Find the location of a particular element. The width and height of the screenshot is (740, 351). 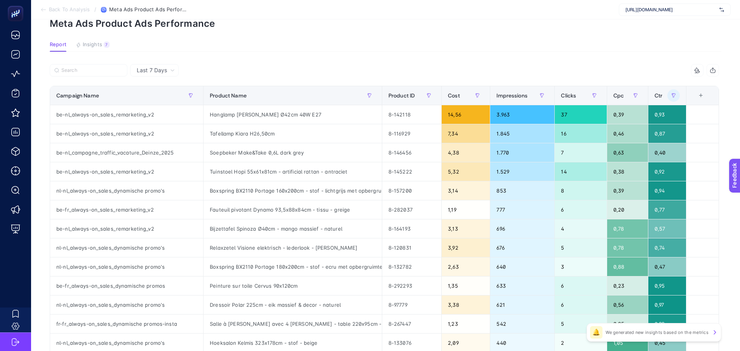

span: Impressions is located at coordinates (512, 96).